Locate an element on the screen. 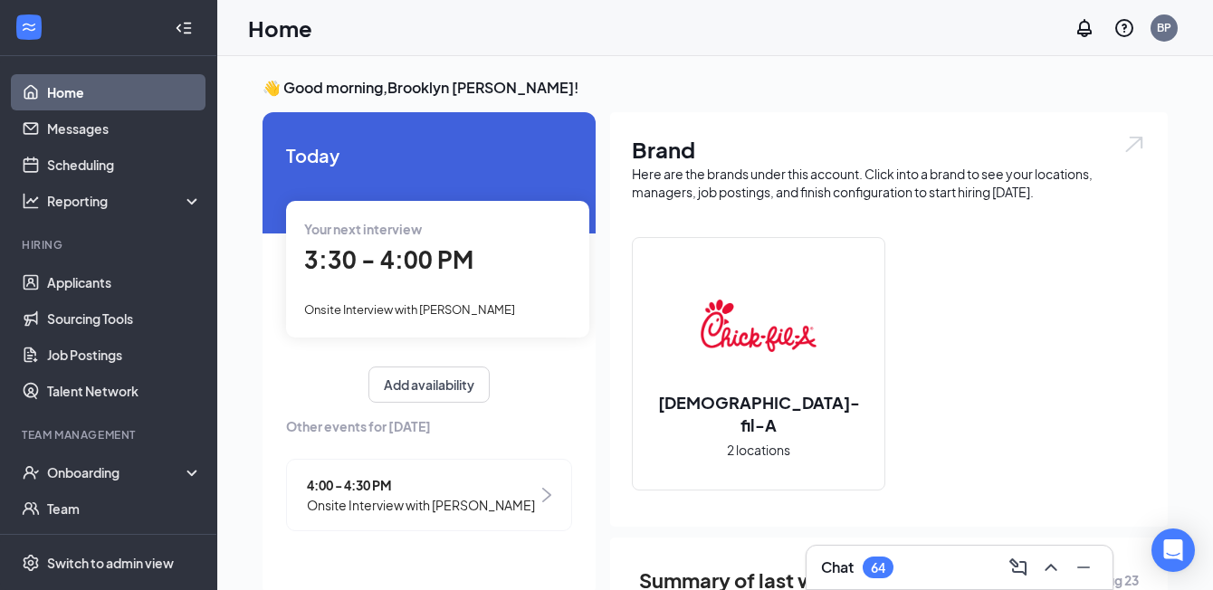  span: Your next interview is located at coordinates (363, 229).